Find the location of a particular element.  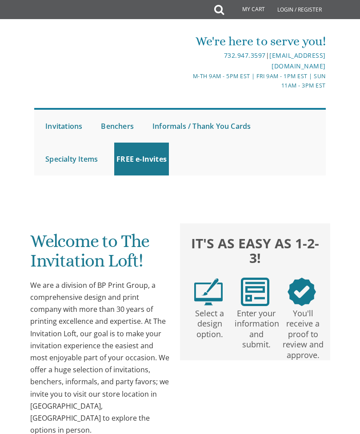

h2: It's as easy as 1-2-3! is located at coordinates (255, 251).